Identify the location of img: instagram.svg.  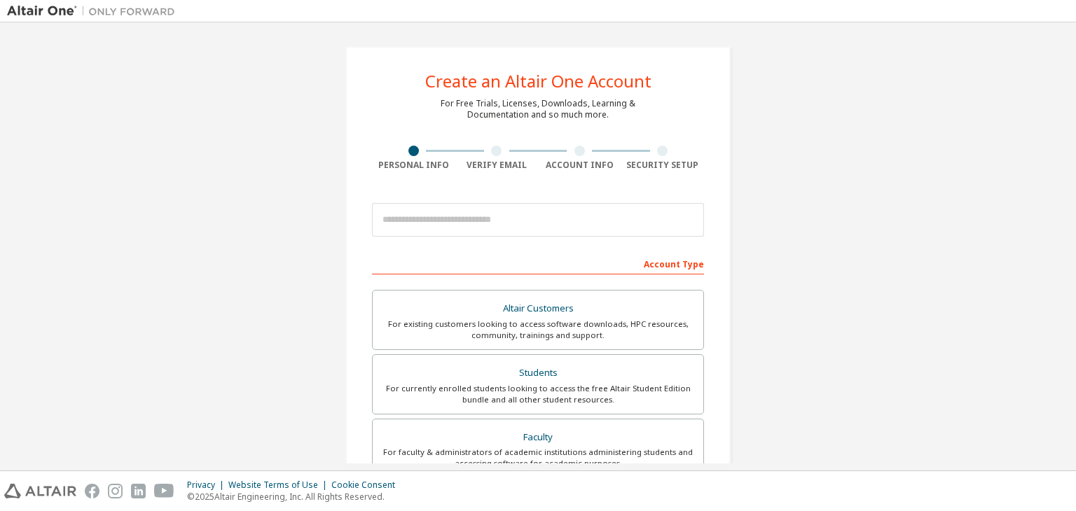
(115, 491).